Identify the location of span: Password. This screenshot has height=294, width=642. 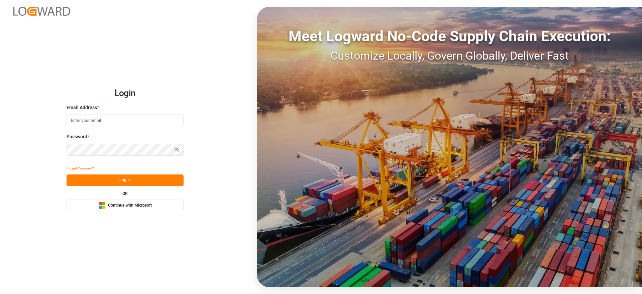
(77, 136).